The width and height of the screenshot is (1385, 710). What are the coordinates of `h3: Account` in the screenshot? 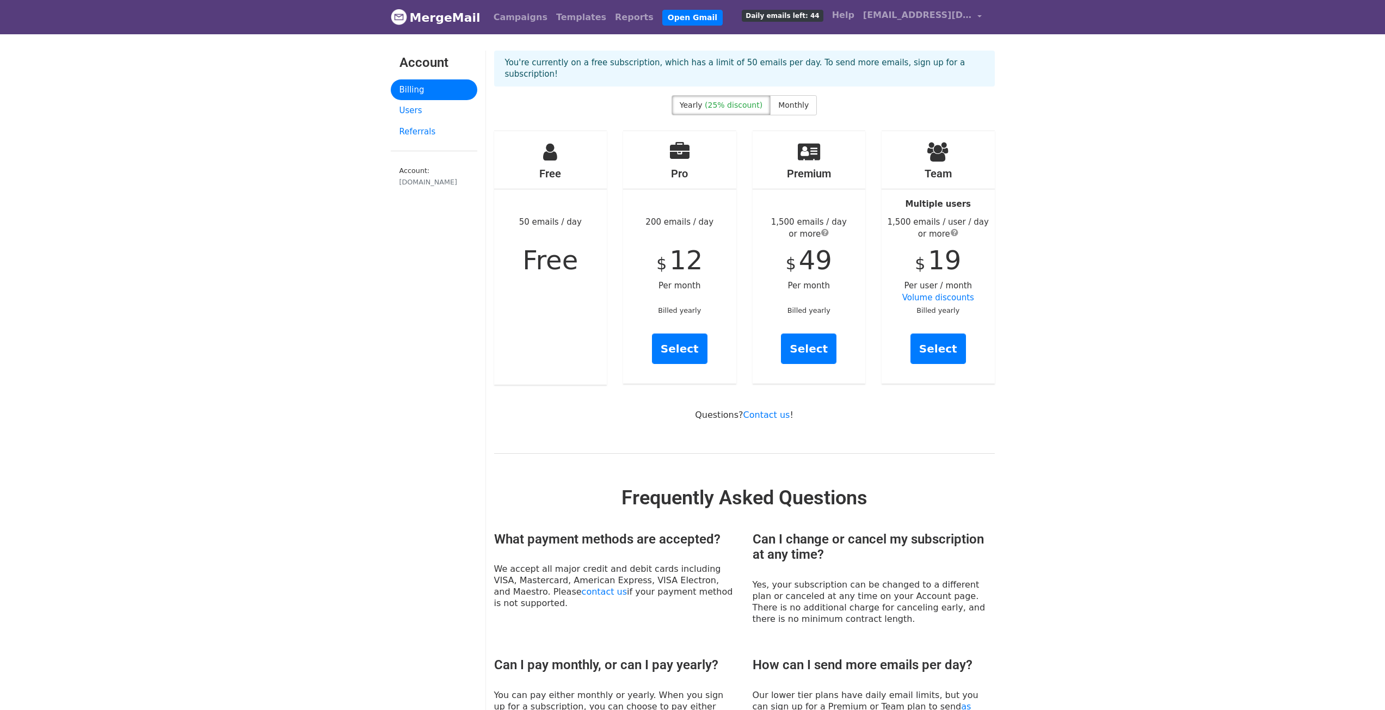 It's located at (434, 63).